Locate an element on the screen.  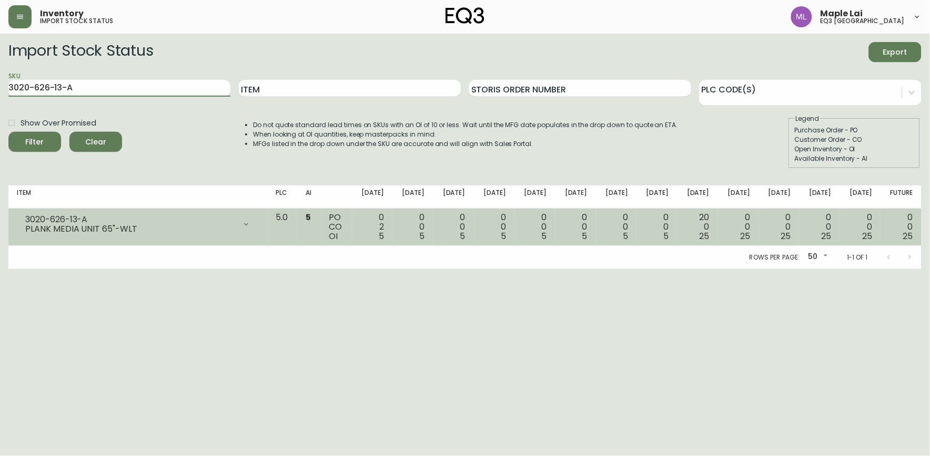
div: PO CO is located at coordinates (336, 227).